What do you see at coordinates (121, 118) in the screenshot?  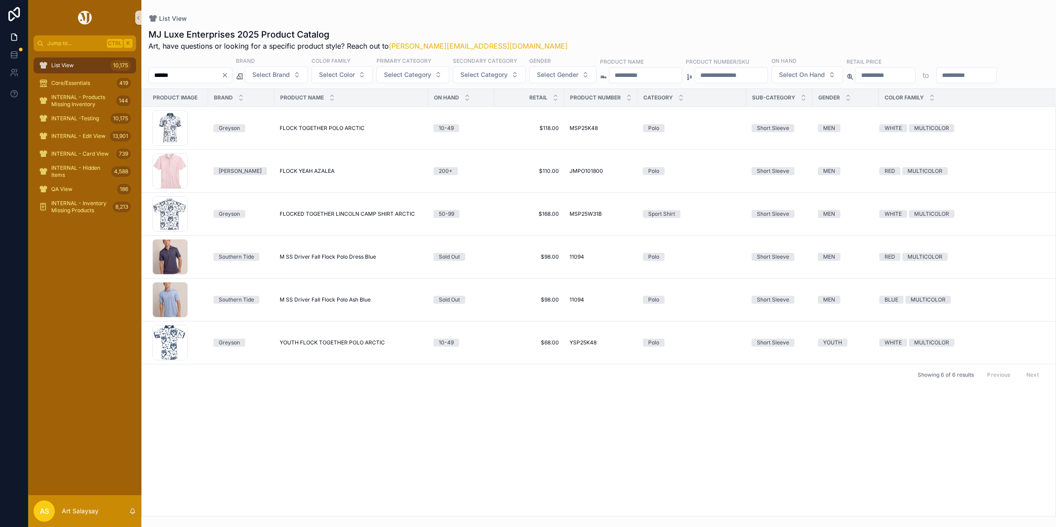 I see `div: 10,175` at bounding box center [121, 118].